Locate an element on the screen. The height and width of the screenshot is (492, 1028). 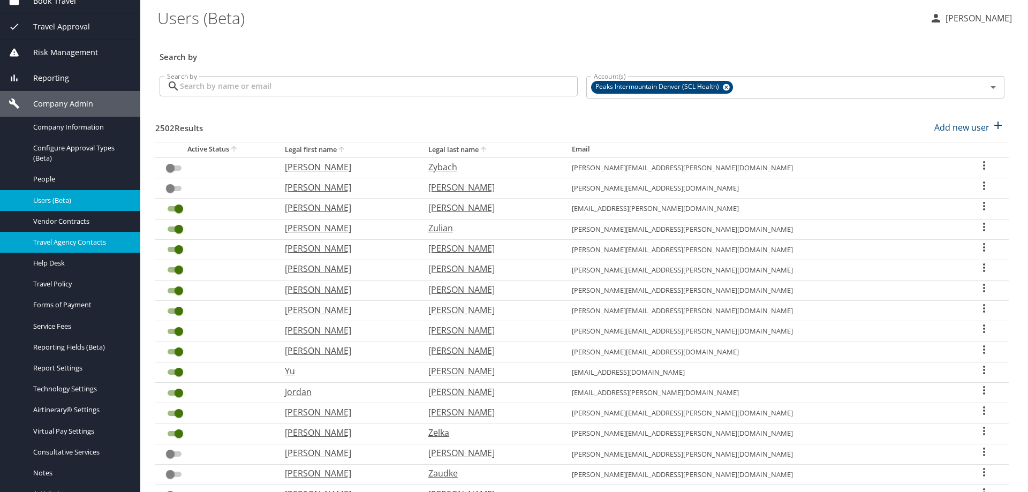
span: Airtinerary® Settings is located at coordinates (80, 410).